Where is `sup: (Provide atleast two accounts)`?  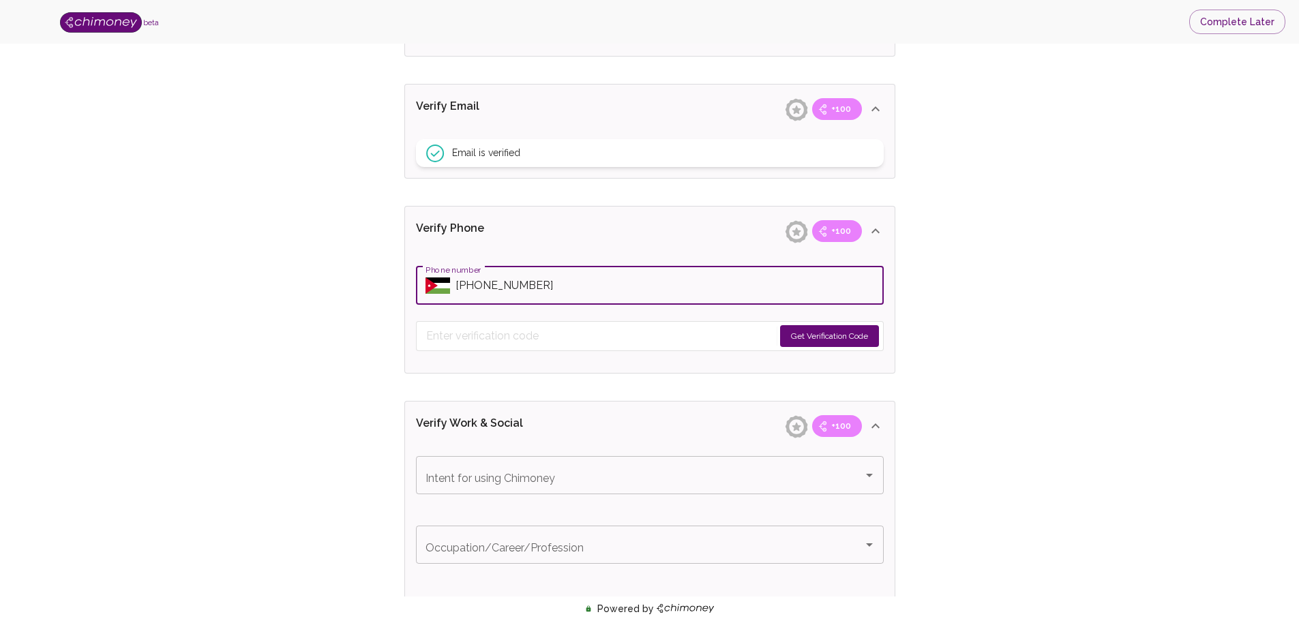 sup: (Provide atleast two accounts) is located at coordinates (588, 600).